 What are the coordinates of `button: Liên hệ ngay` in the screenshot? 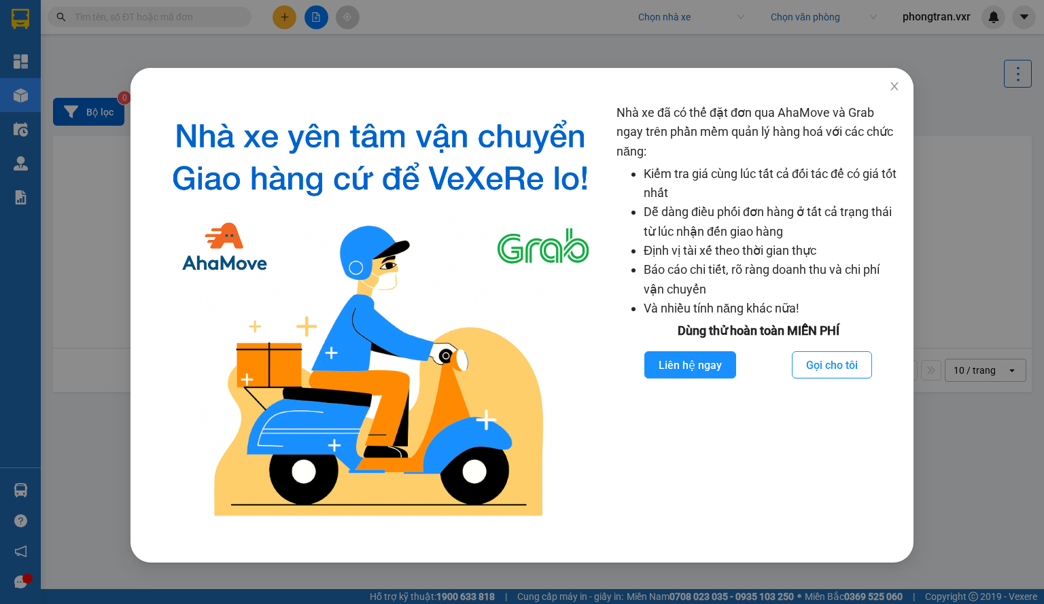 It's located at (690, 365).